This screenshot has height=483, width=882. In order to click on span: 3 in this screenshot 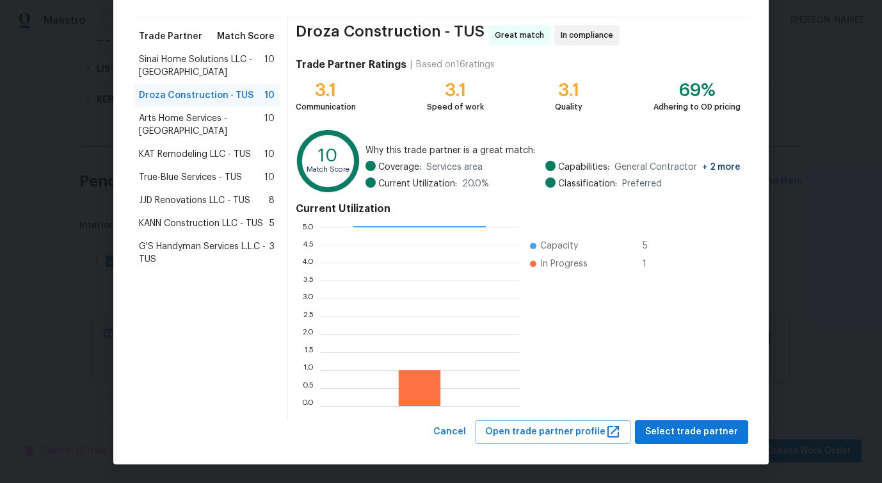, I will do `click(272, 253)`.